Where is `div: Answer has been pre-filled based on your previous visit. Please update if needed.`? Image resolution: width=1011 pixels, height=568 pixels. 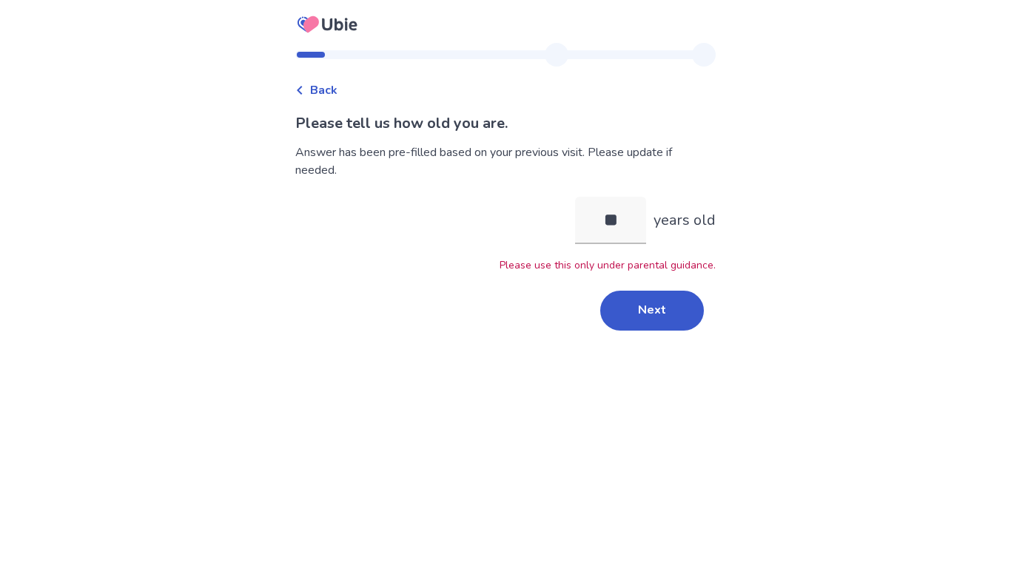
div: Answer has been pre-filled based on your previous visit. Please update if needed. is located at coordinates (505, 161).